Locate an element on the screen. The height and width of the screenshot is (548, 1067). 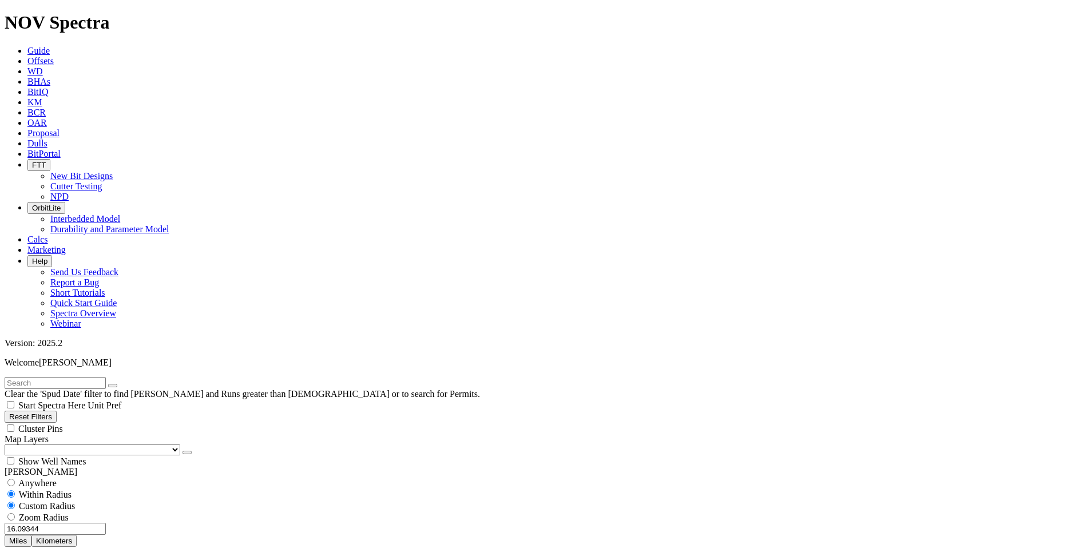
a: Dulls is located at coordinates (37, 143).